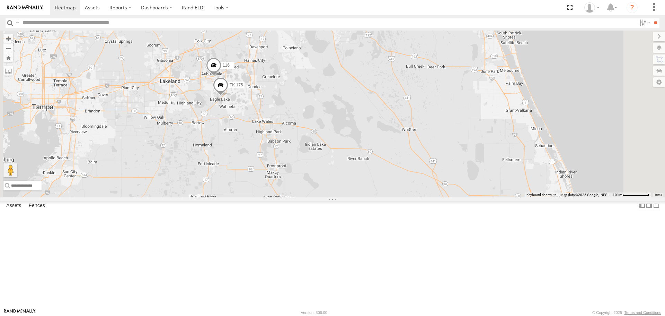  Describe the element at coordinates (659, 82) in the screenshot. I see `label: Map Settings` at that location.